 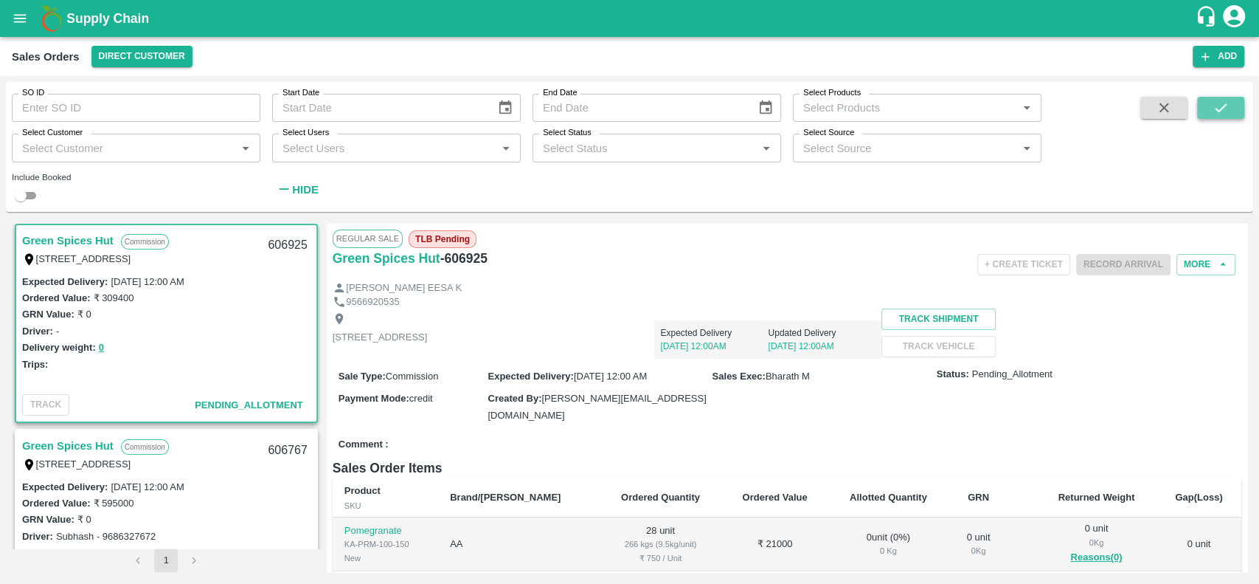 I want to click on input: End Date, so click(x=639, y=108).